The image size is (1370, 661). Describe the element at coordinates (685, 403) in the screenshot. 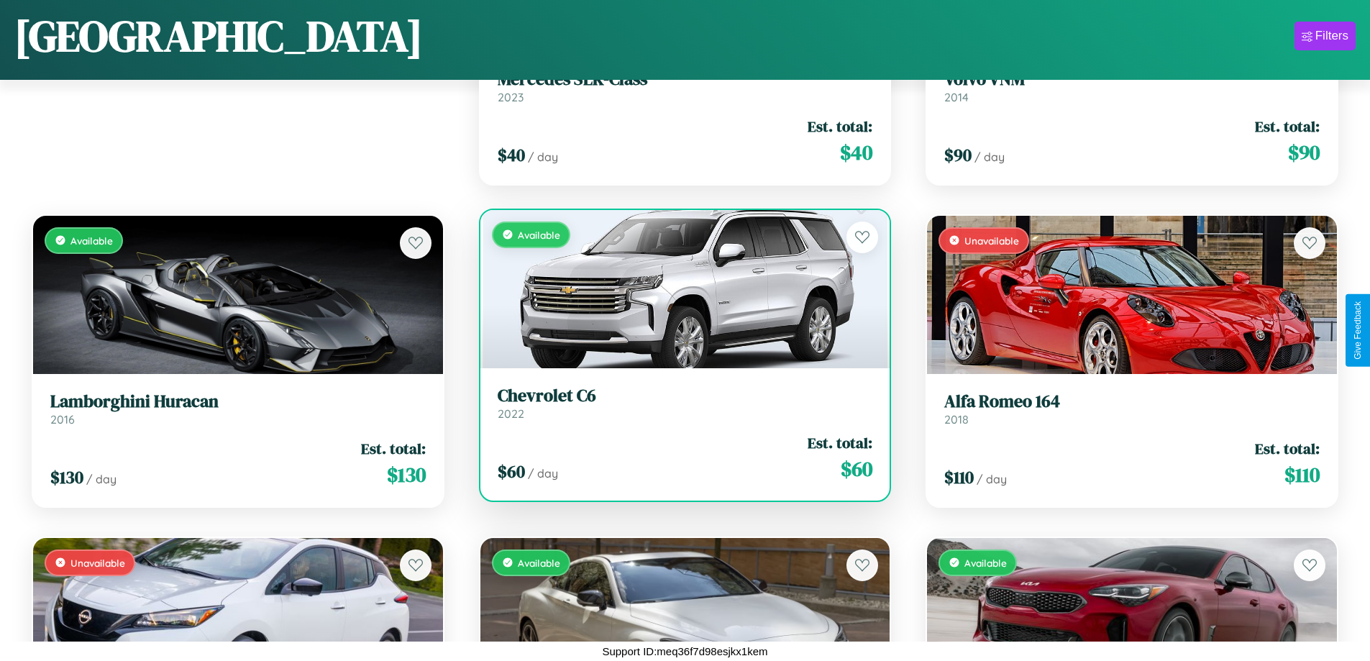

I see `a: Chevrolet C62022` at that location.